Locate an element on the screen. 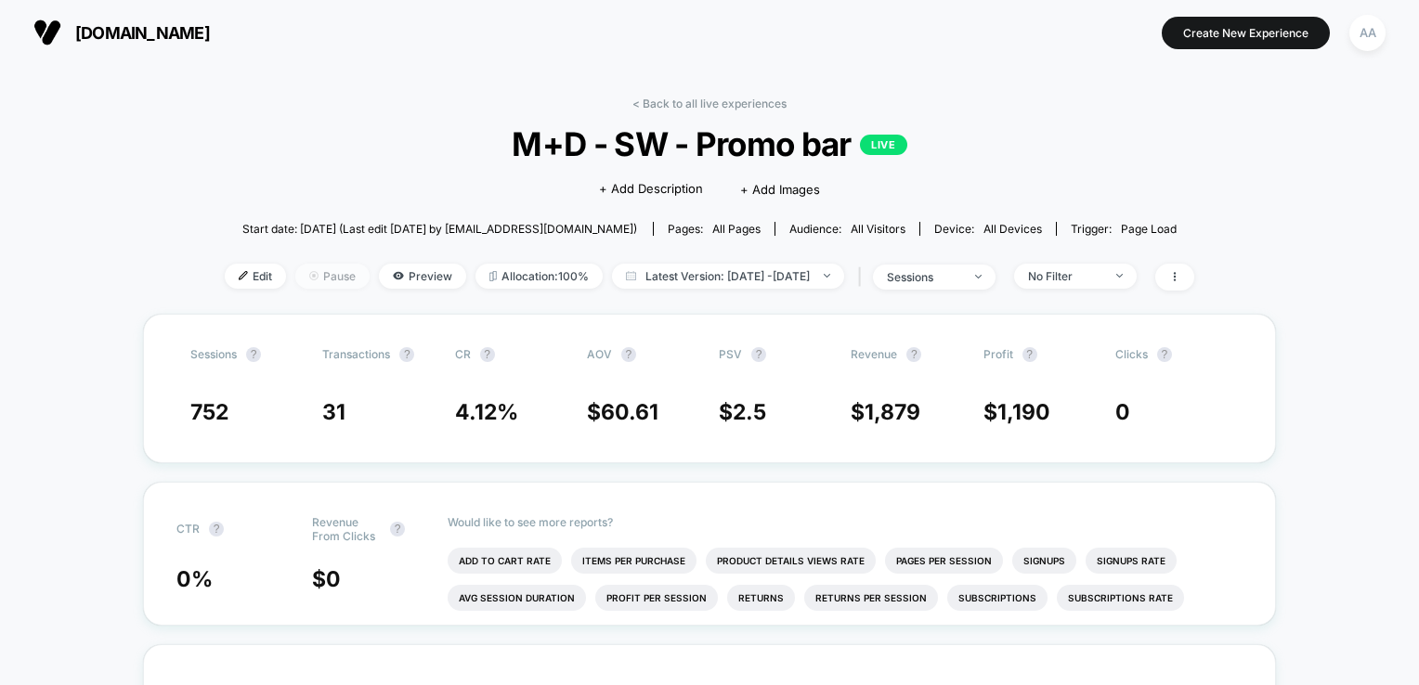  div: Audience: is located at coordinates (847, 228).